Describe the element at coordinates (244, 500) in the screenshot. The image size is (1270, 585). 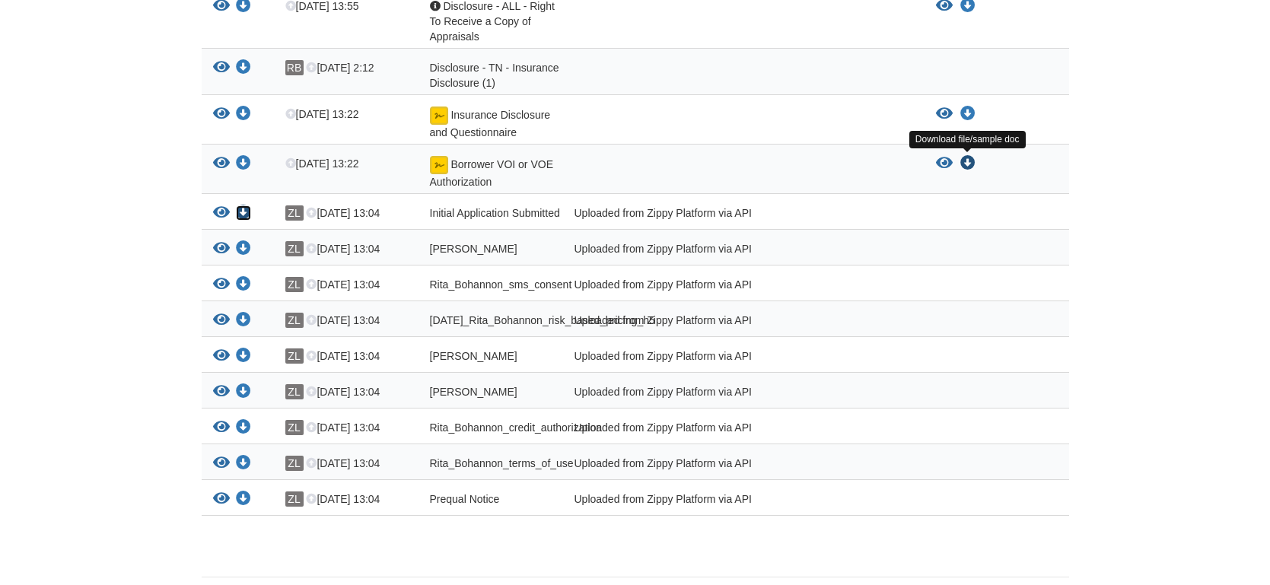
I see `a: Download Prequal Notice` at that location.